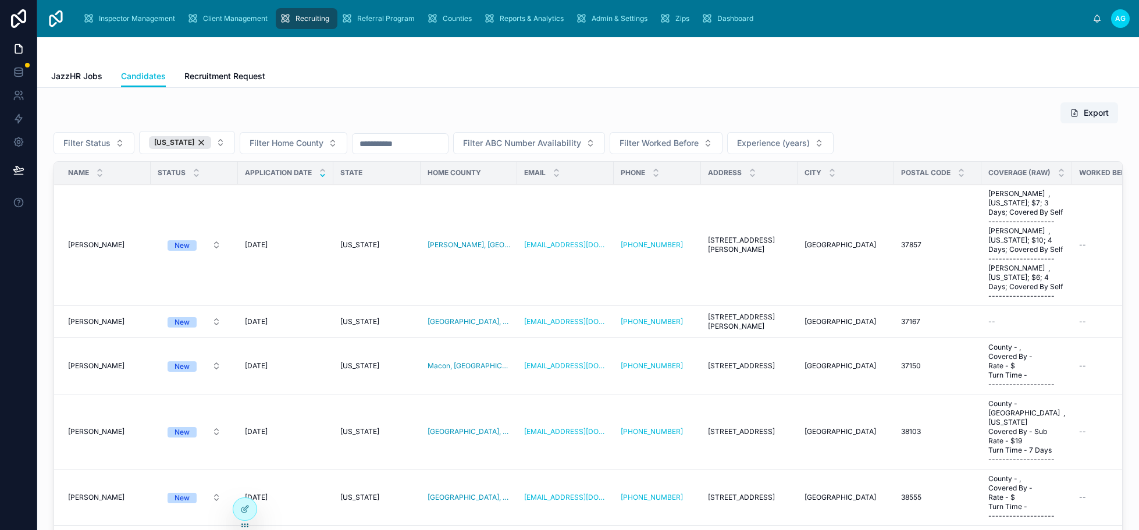 Image resolution: width=1139 pixels, height=530 pixels. What do you see at coordinates (522, 143) in the screenshot?
I see `span: Filter ABC Number Availability` at bounding box center [522, 143].